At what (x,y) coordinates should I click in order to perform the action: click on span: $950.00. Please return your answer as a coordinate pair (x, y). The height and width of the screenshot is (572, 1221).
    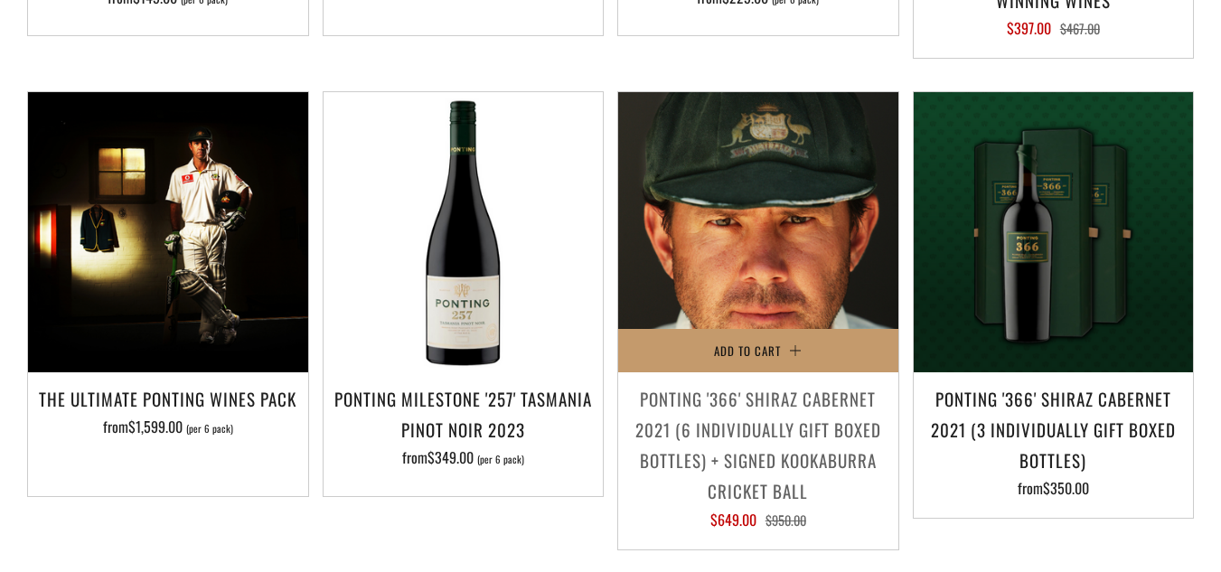
    Looking at the image, I should click on (785, 520).